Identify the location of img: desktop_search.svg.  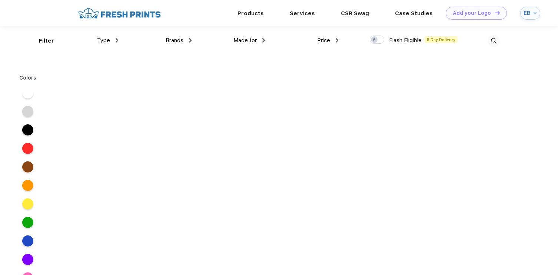
(493, 41).